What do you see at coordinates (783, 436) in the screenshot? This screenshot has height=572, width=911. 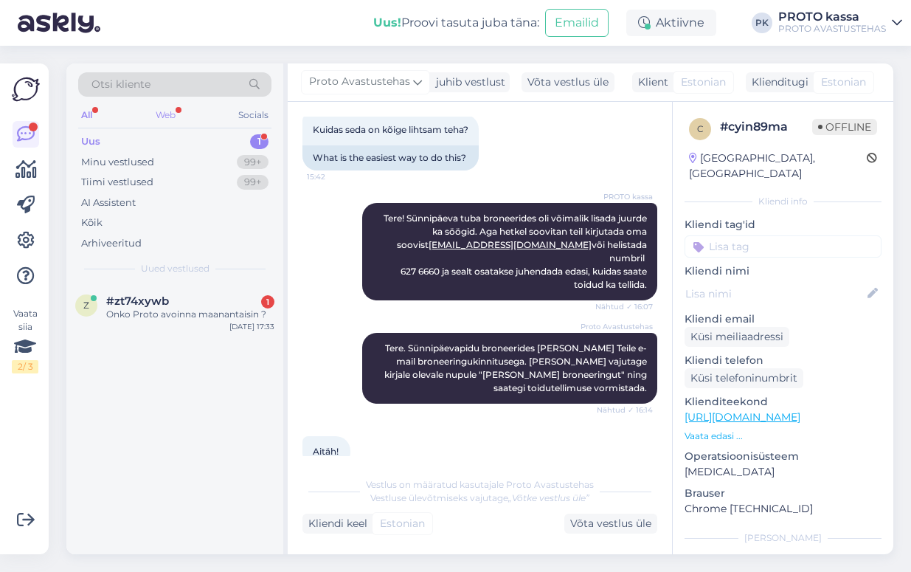 I see `p: Vaata edasi ...` at bounding box center [783, 436].